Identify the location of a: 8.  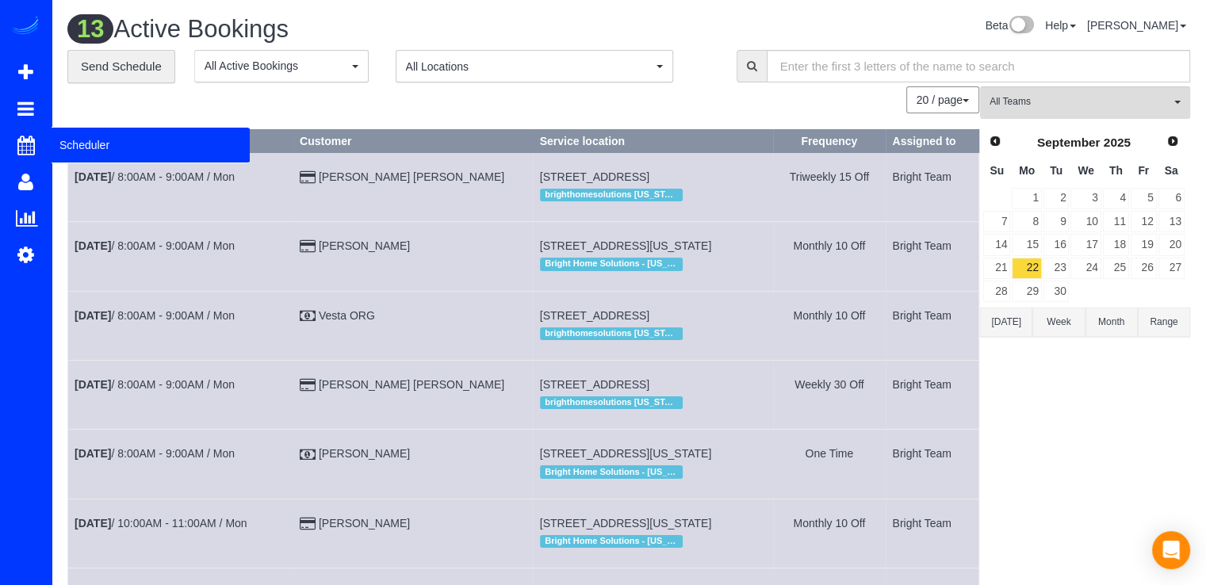
(1026, 221).